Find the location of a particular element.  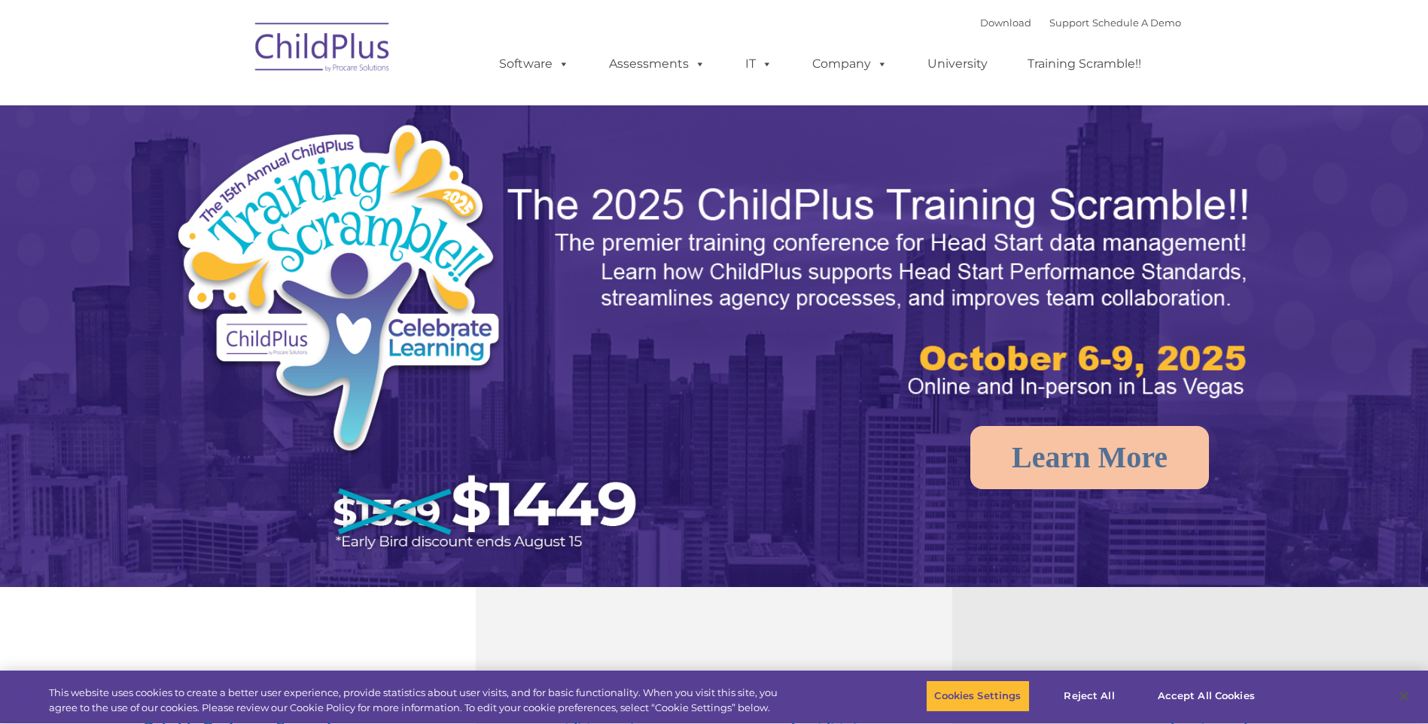

div: This website uses cookies to create a better user experience, provide statistics about user visit... is located at coordinates (417, 700).